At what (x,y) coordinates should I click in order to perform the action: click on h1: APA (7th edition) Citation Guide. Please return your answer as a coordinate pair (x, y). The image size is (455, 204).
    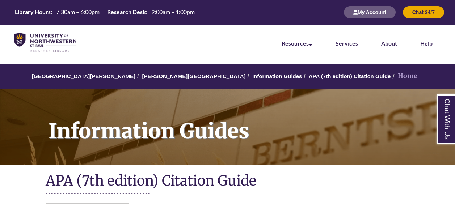
    Looking at the image, I should click on (228, 181).